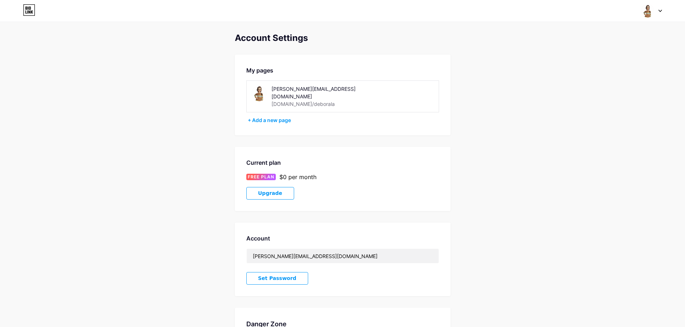 The image size is (685, 327). What do you see at coordinates (298, 177) in the screenshot?
I see `div: $0 per month` at bounding box center [298, 177].